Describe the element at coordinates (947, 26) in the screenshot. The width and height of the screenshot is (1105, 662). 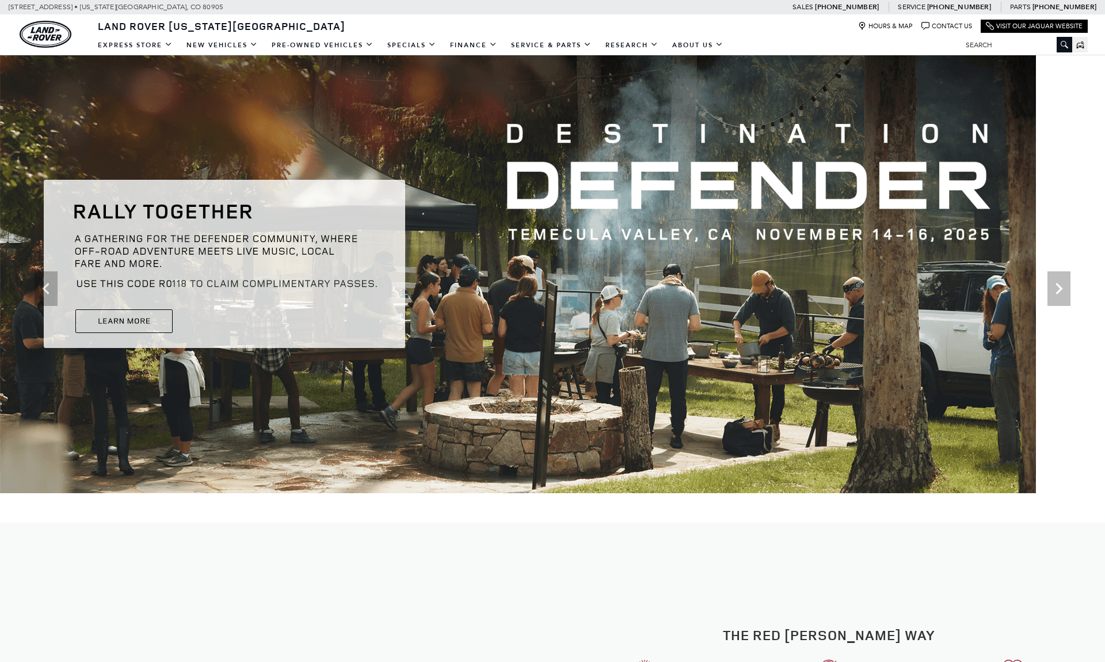
I see `a: Contact Us` at that location.